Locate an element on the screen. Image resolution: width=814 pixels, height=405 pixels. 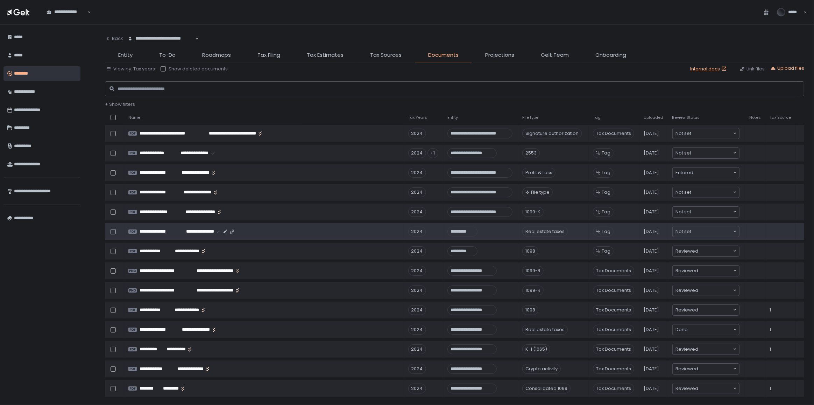
div: Upload files is located at coordinates (787, 68).